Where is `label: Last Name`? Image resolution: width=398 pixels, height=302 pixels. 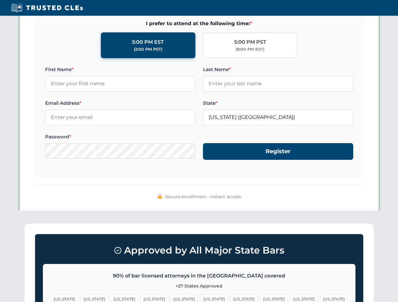 label: Last Name is located at coordinates (278, 70).